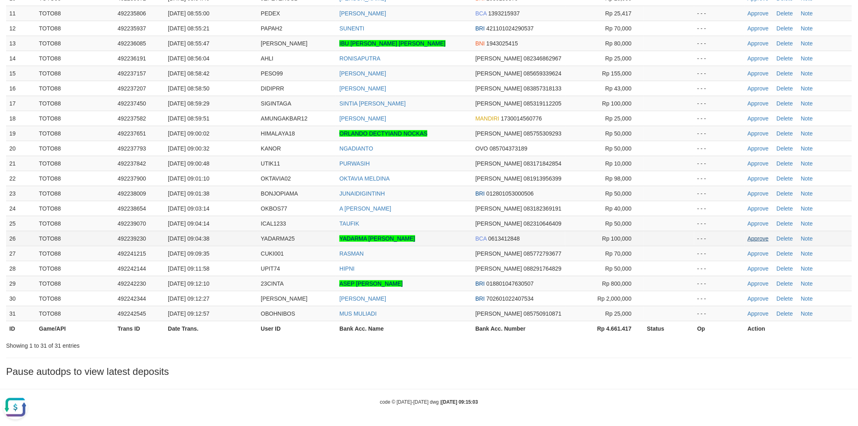  What do you see at coordinates (21, 148) in the screenshot?
I see `td: 20` at bounding box center [21, 148].